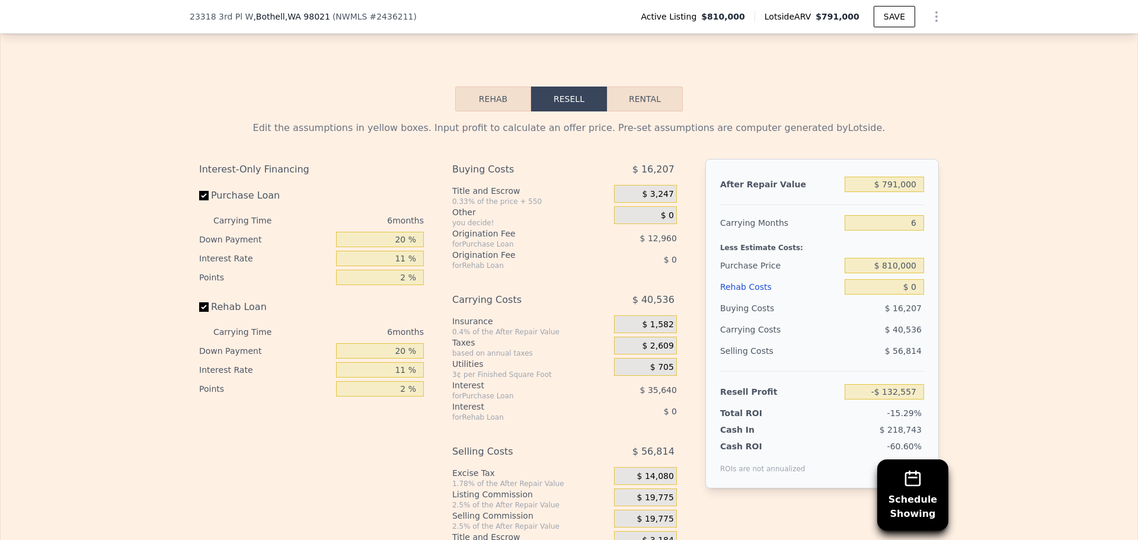 This screenshot has width=1138, height=540. What do you see at coordinates (657, 325) in the screenshot?
I see `span: $ 1,582` at bounding box center [657, 325].